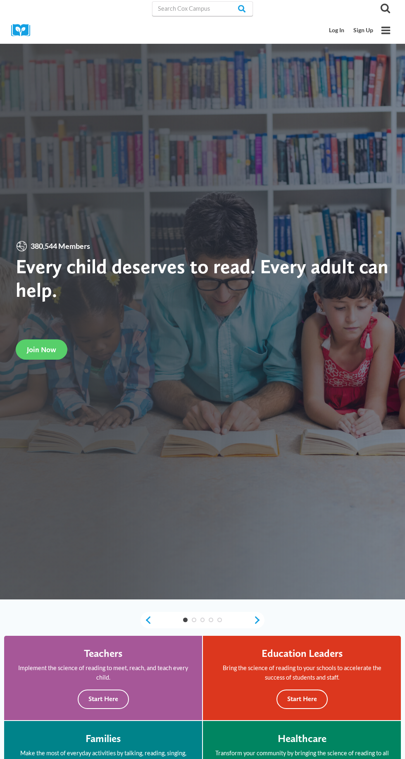 This screenshot has width=405, height=759. I want to click on a: Log In, so click(337, 30).